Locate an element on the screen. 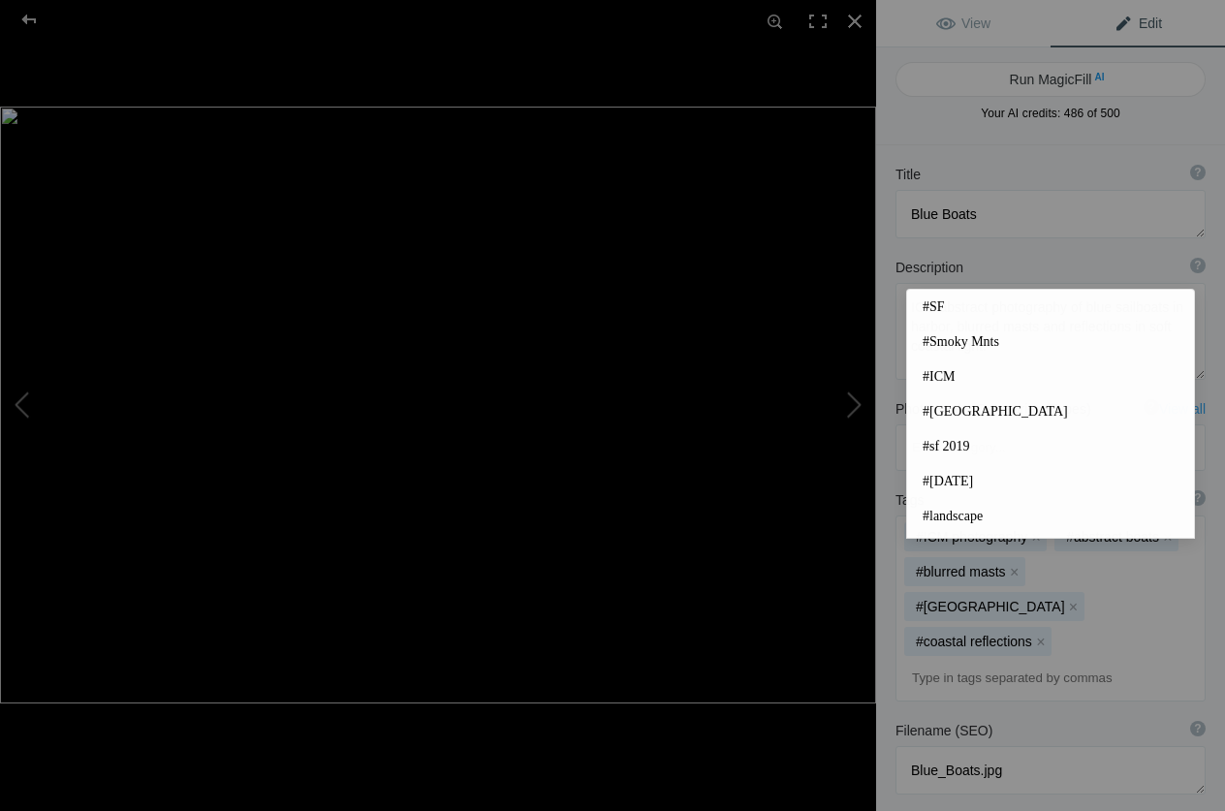 The height and width of the screenshot is (811, 1225). span: #landscape is located at coordinates (1050, 516).